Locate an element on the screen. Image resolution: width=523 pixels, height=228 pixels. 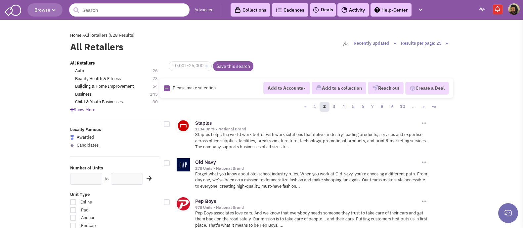
img: Rectangle.png is located at coordinates (167, 88).